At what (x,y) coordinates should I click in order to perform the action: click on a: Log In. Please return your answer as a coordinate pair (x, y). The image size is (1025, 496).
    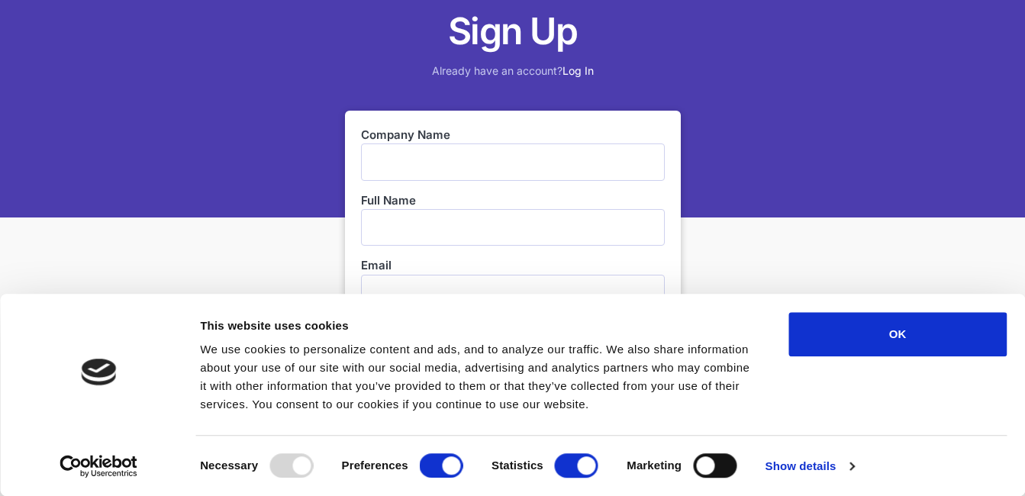
    Looking at the image, I should click on (578, 70).